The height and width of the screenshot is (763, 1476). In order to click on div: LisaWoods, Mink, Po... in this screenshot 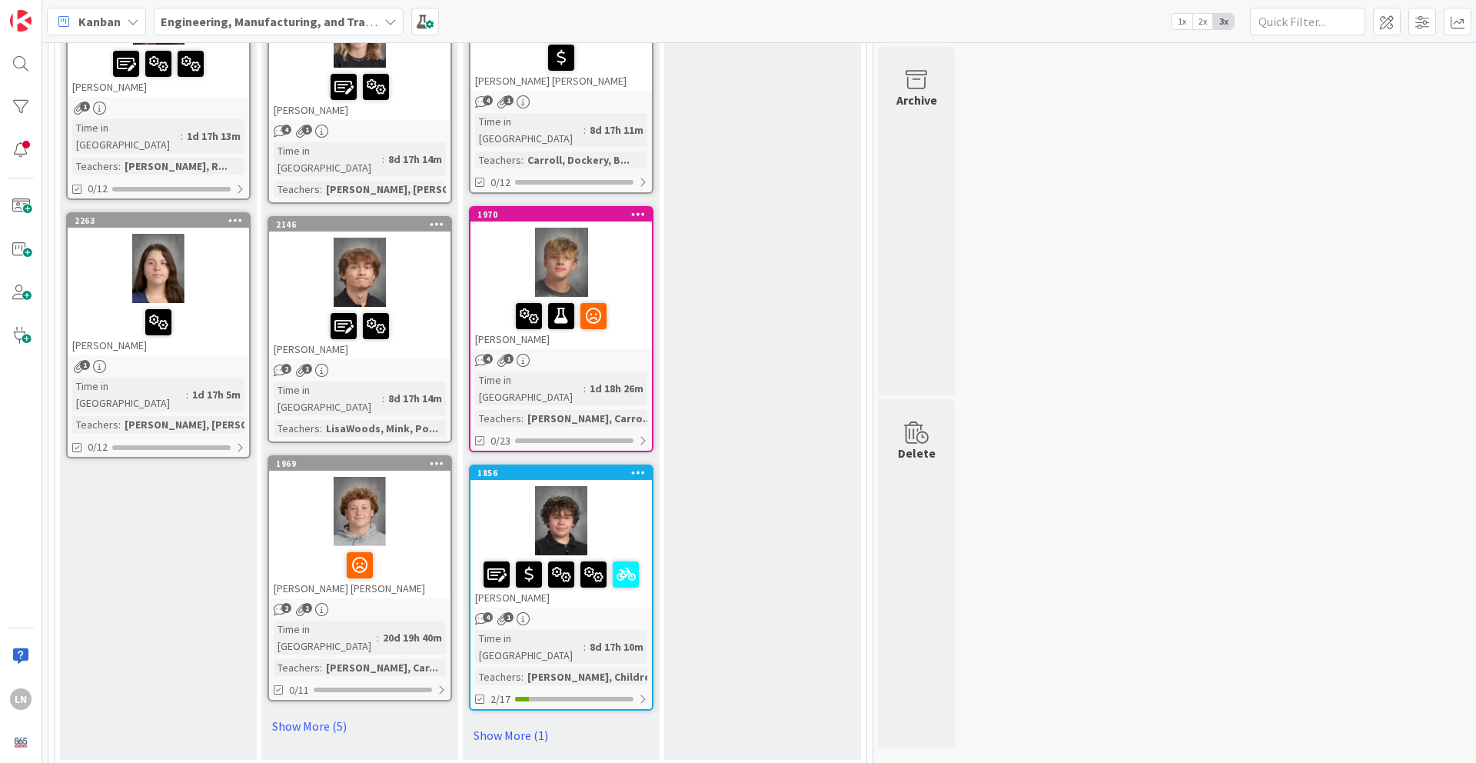, I will do `click(382, 428)`.